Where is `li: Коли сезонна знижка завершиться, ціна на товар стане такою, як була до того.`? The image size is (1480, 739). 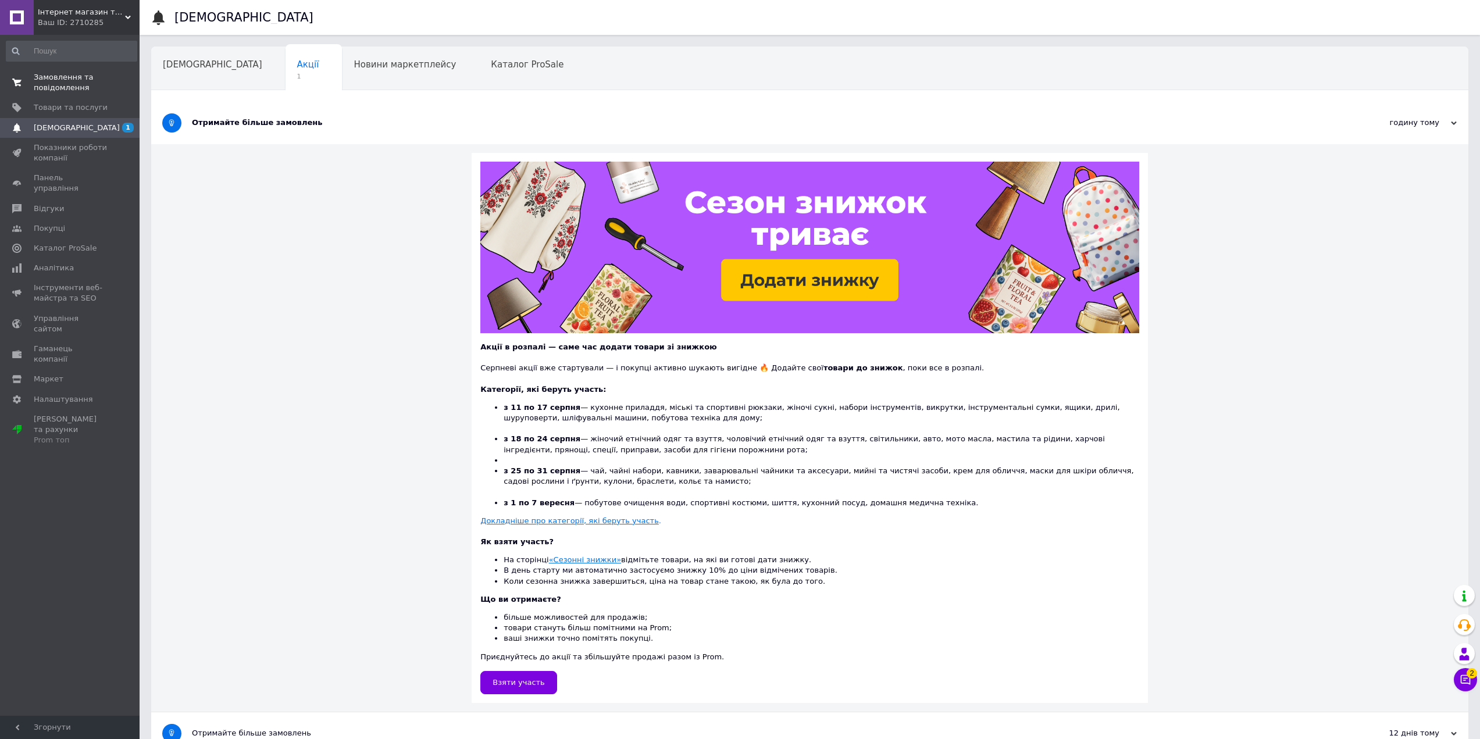
li: Коли сезонна знижка завершиться, ціна на товар стане такою, як була до того. is located at coordinates (821, 581).